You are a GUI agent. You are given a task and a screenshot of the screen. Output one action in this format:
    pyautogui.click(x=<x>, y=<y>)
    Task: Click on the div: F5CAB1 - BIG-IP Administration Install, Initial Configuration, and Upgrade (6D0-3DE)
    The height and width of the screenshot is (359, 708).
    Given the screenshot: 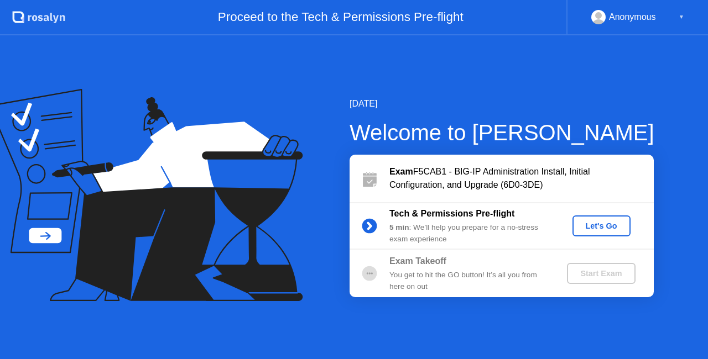 What is the action you would take?
    pyautogui.click(x=522, y=179)
    